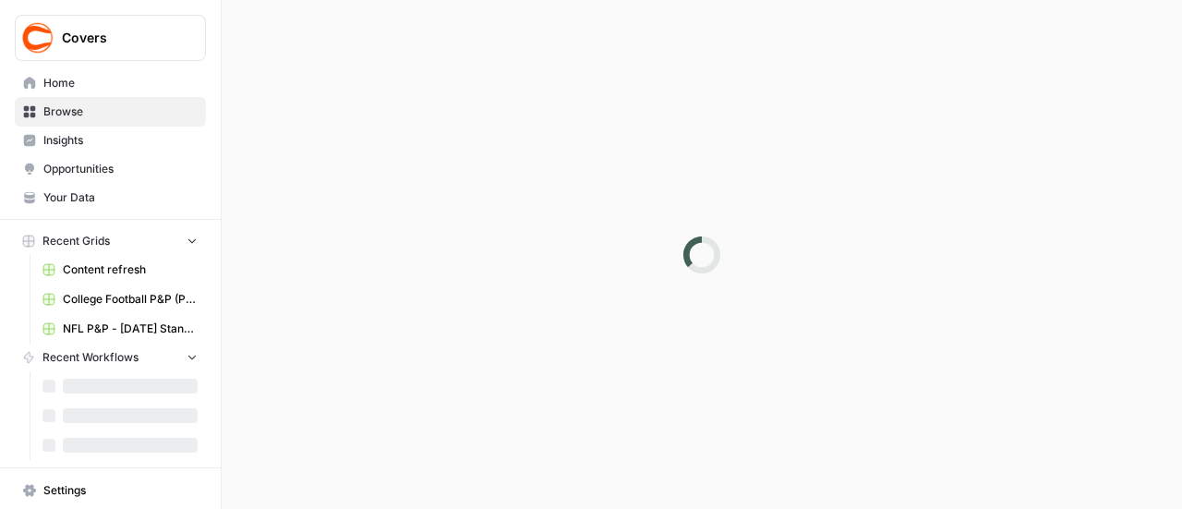 The image size is (1182, 509). Describe the element at coordinates (110, 140) in the screenshot. I see `a: Insights` at that location.